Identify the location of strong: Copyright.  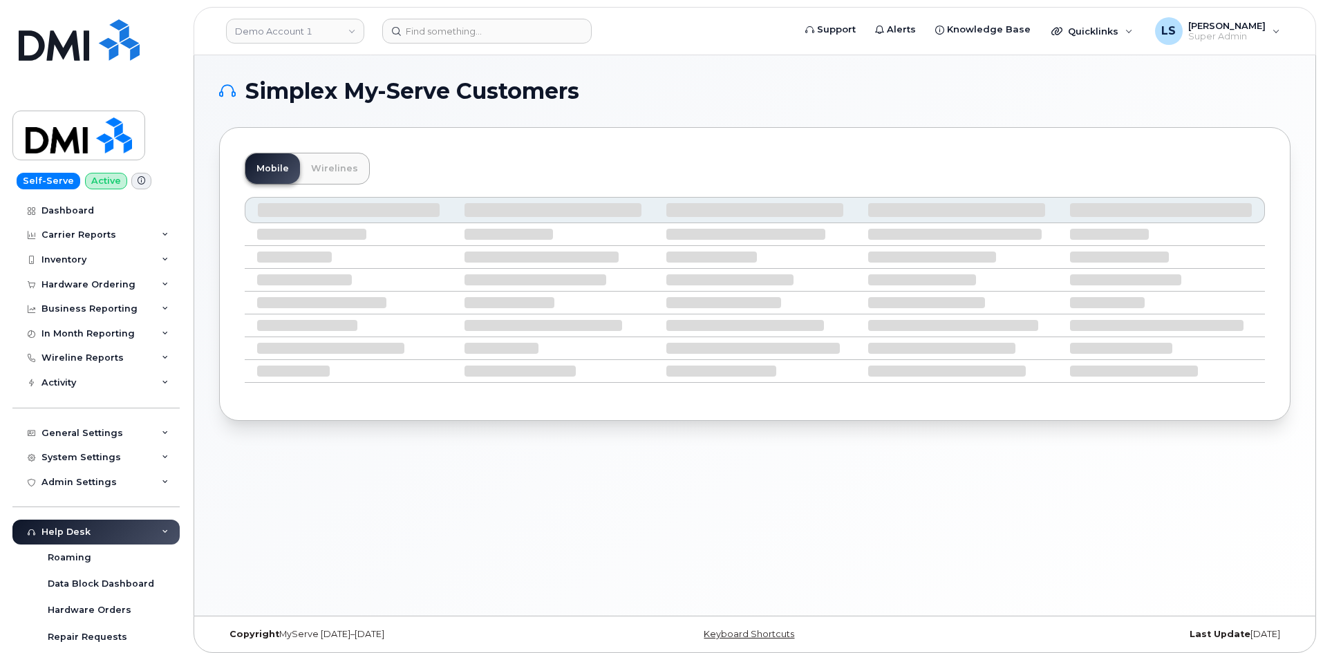
(254, 634).